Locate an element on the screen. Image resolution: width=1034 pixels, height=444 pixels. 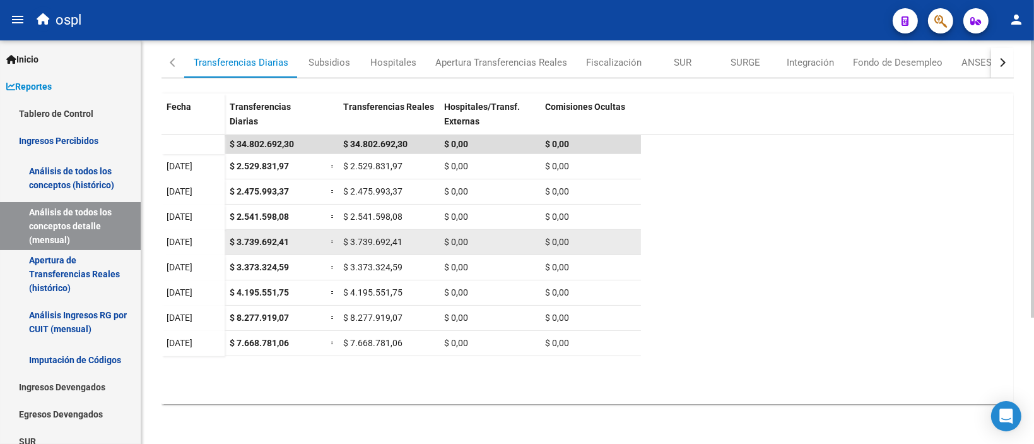
span: Inicio is located at coordinates (22, 59).